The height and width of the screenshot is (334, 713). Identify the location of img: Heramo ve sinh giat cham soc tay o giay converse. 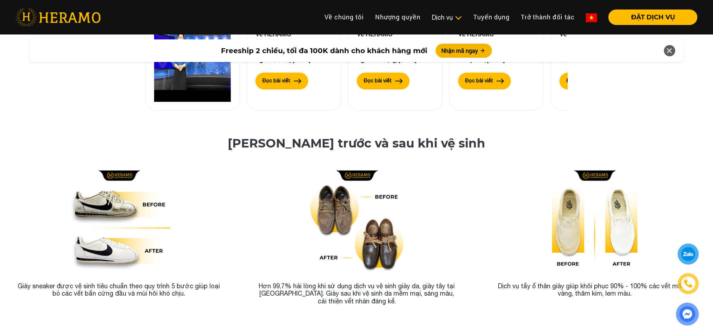
(119, 222).